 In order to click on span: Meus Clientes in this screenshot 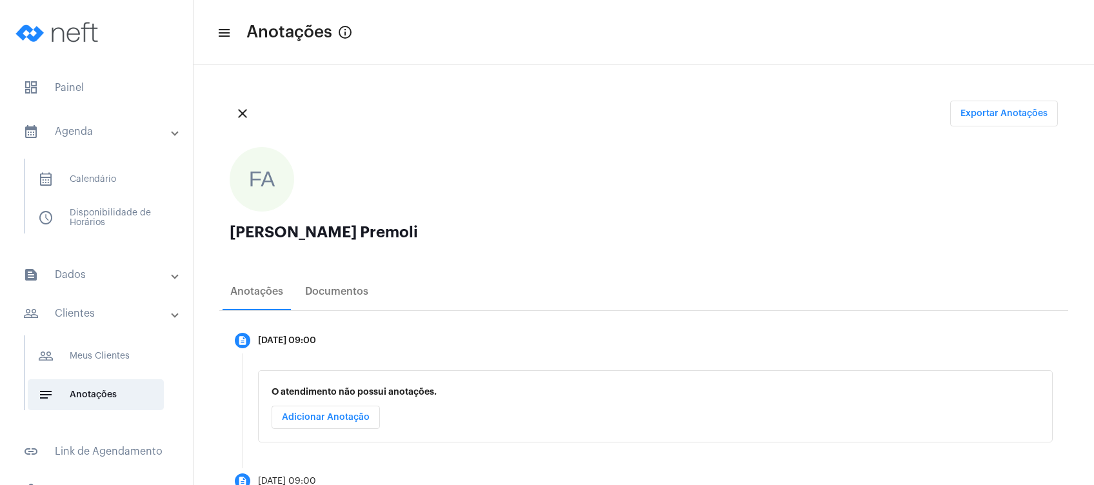, I will do `click(95, 356)`.